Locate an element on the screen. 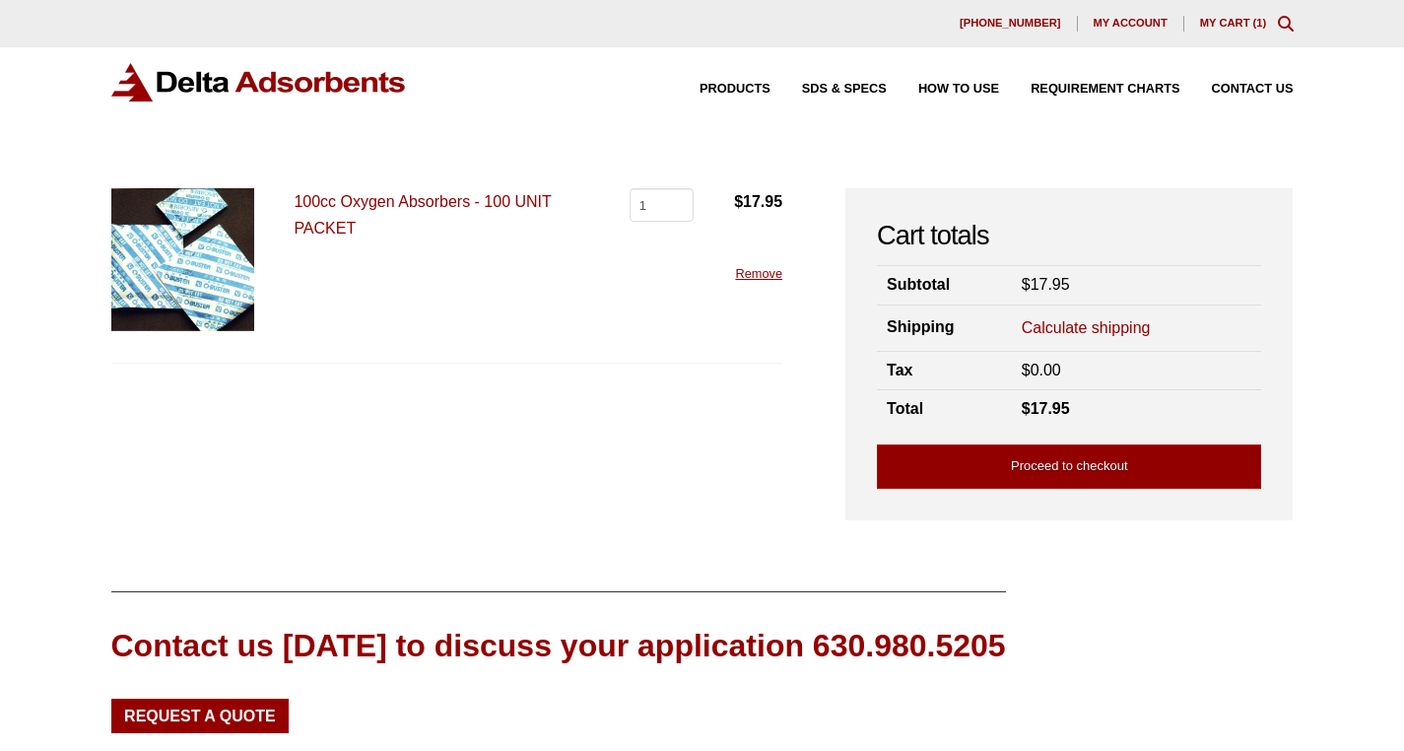 The height and width of the screenshot is (751, 1404). span: 1 is located at coordinates (1259, 23).